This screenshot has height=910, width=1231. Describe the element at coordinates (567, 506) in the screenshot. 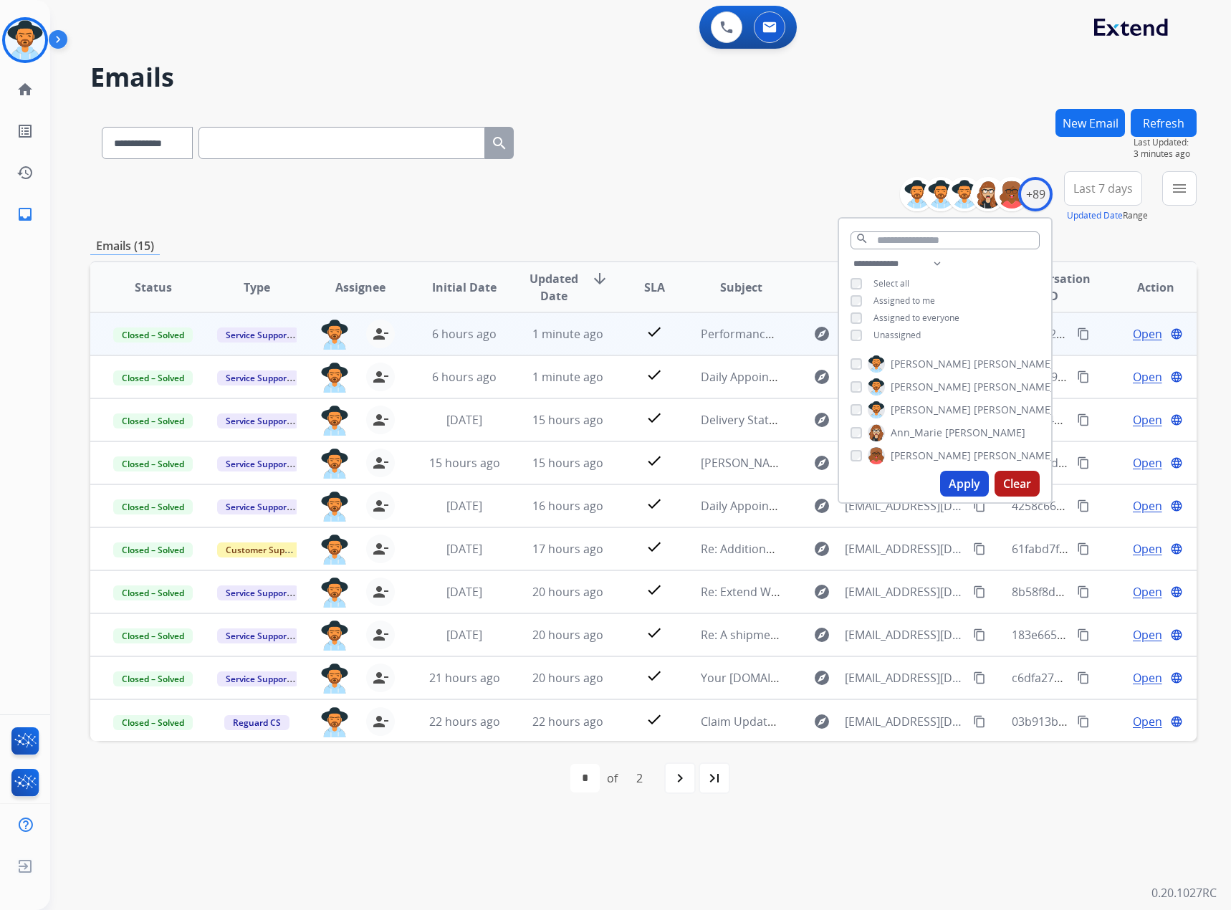

I see `span: 16 hours ago` at that location.